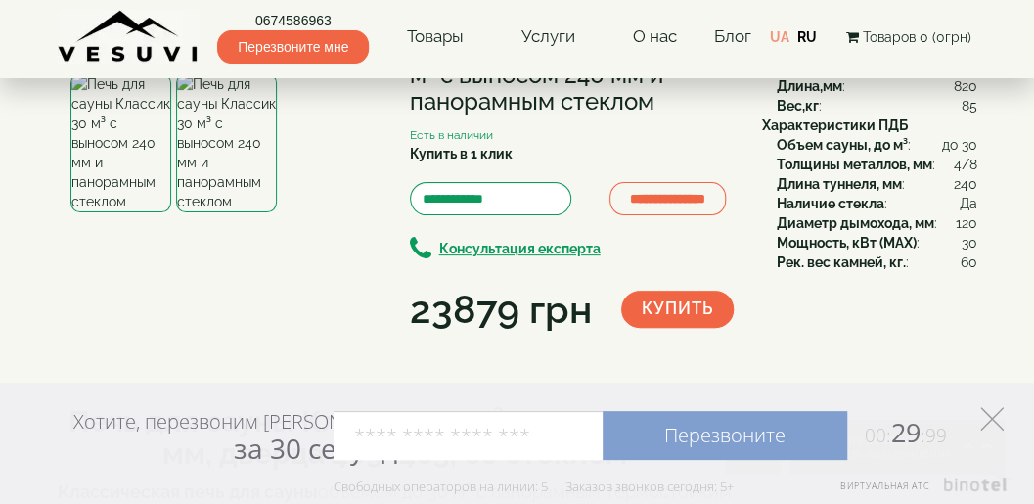 The image size is (1034, 504). Describe the element at coordinates (970, 243) in the screenshot. I see `span: 30` at that location.